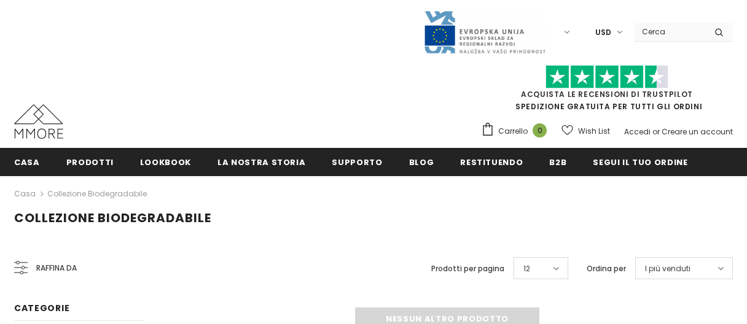 This screenshot has width=747, height=324. I want to click on a: Accedi, so click(637, 132).